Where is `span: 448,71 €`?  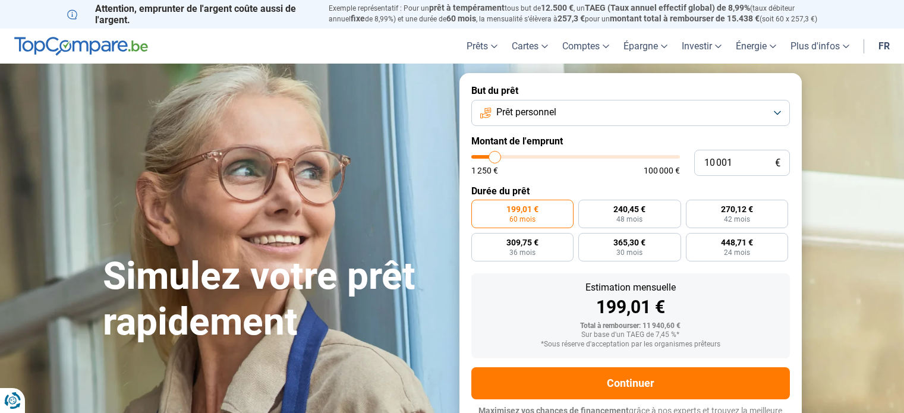
span: 448,71 € is located at coordinates (737, 243).